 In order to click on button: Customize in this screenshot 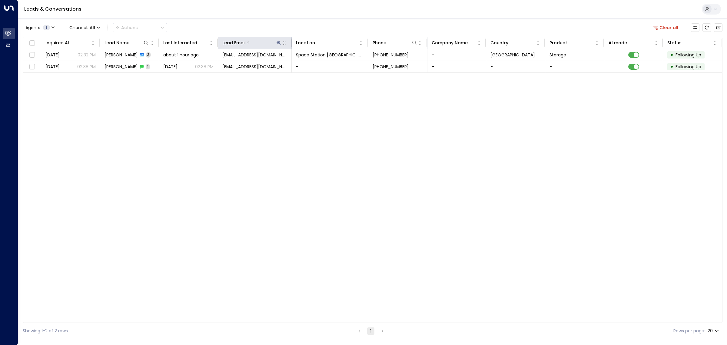, I will do `click(695, 28)`.